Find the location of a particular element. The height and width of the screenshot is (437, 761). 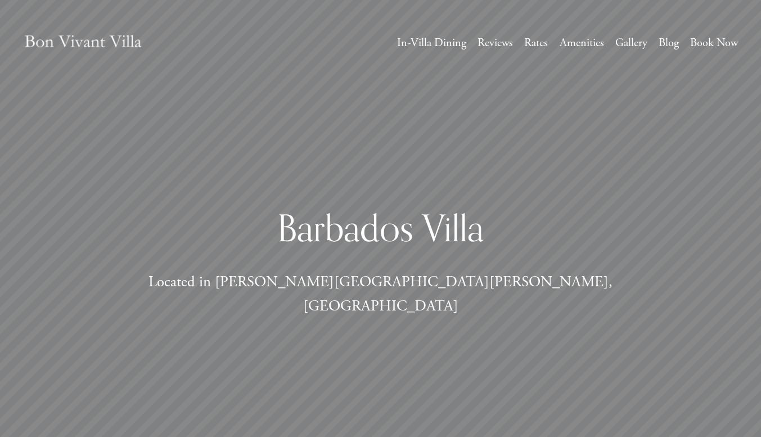

a: Rates is located at coordinates (536, 43).